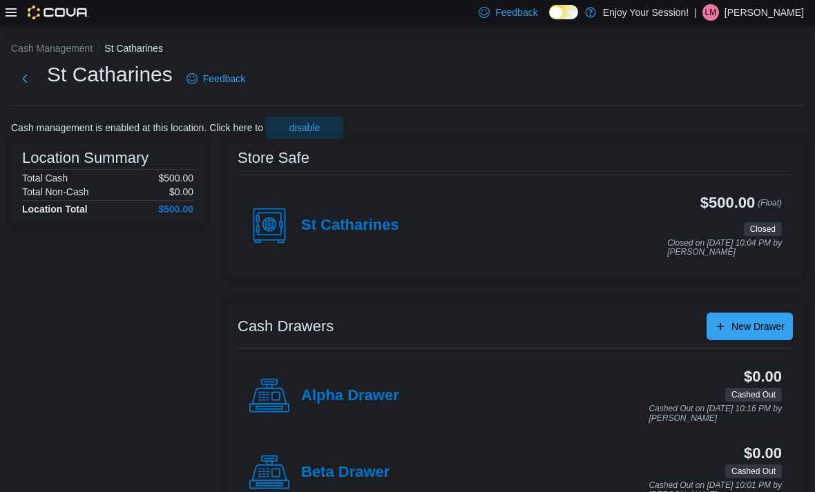  What do you see at coordinates (350, 226) in the screenshot?
I see `h4: St Catharines` at bounding box center [350, 226].